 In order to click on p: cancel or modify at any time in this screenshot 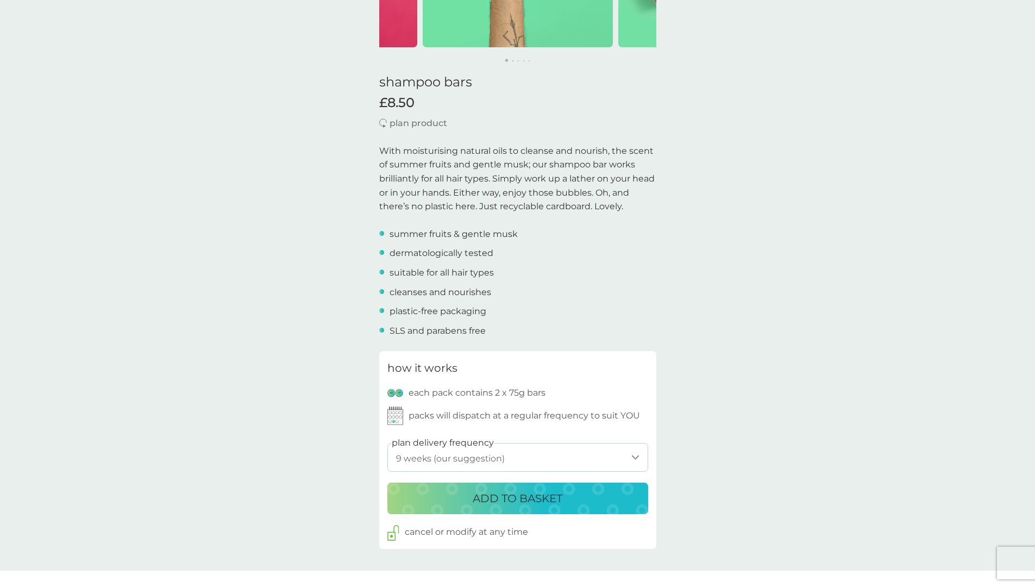, I will do `click(466, 532)`.